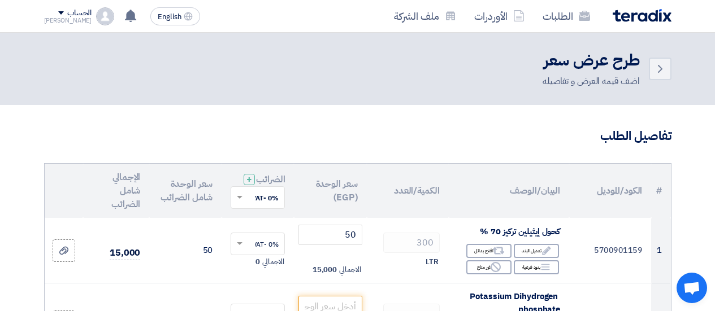  Describe the element at coordinates (489, 267) in the screenshot. I see `div: غير متاح` at that location.